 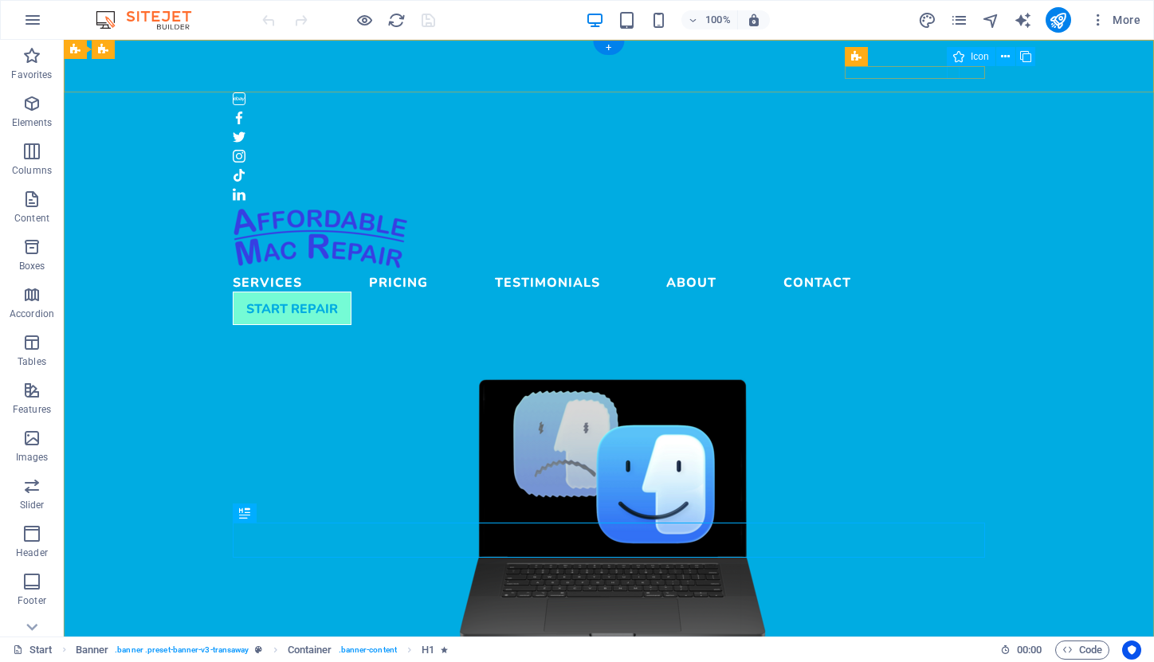 I want to click on button: design, so click(x=928, y=20).